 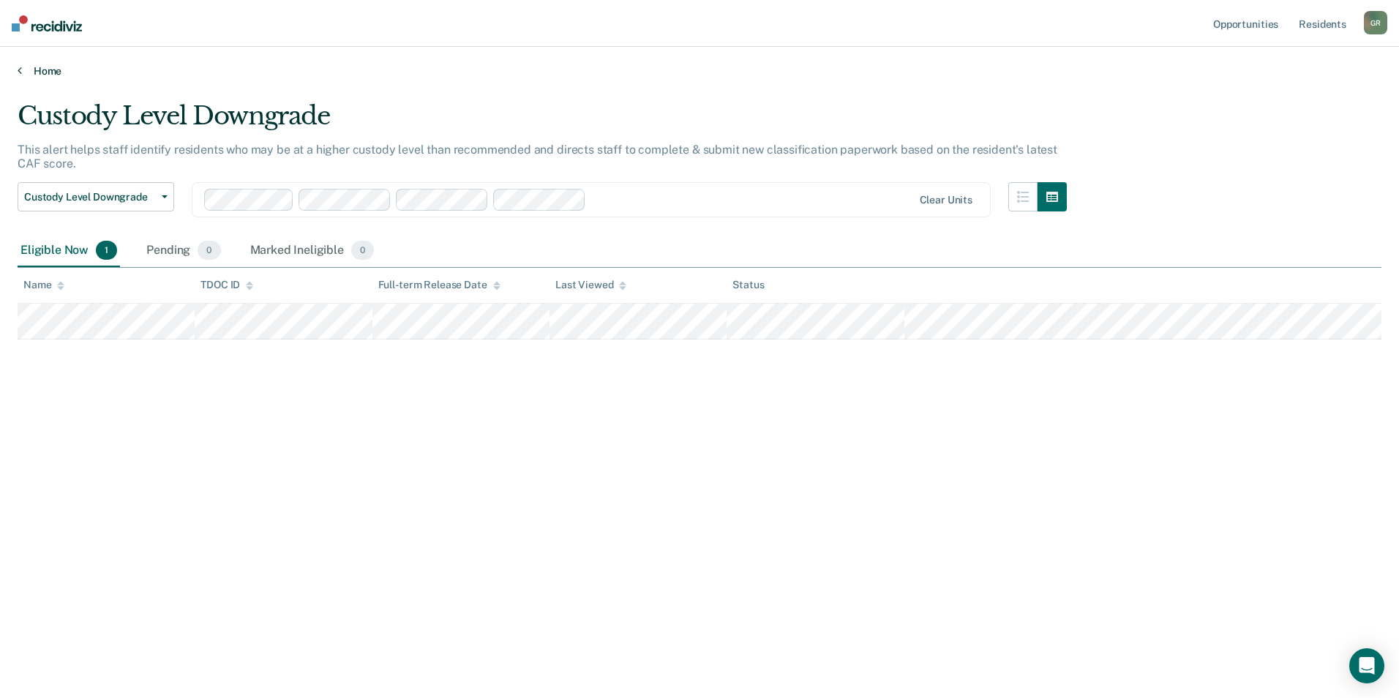 What do you see at coordinates (69, 251) in the screenshot?
I see `div: Eligible Now1` at bounding box center [69, 251].